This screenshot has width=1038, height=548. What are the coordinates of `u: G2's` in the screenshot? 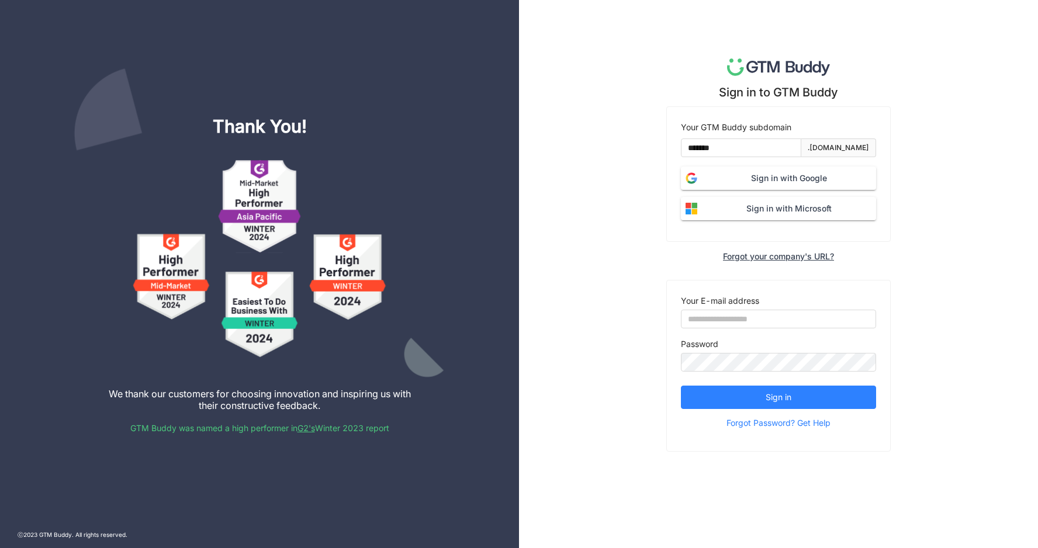 It's located at (306, 428).